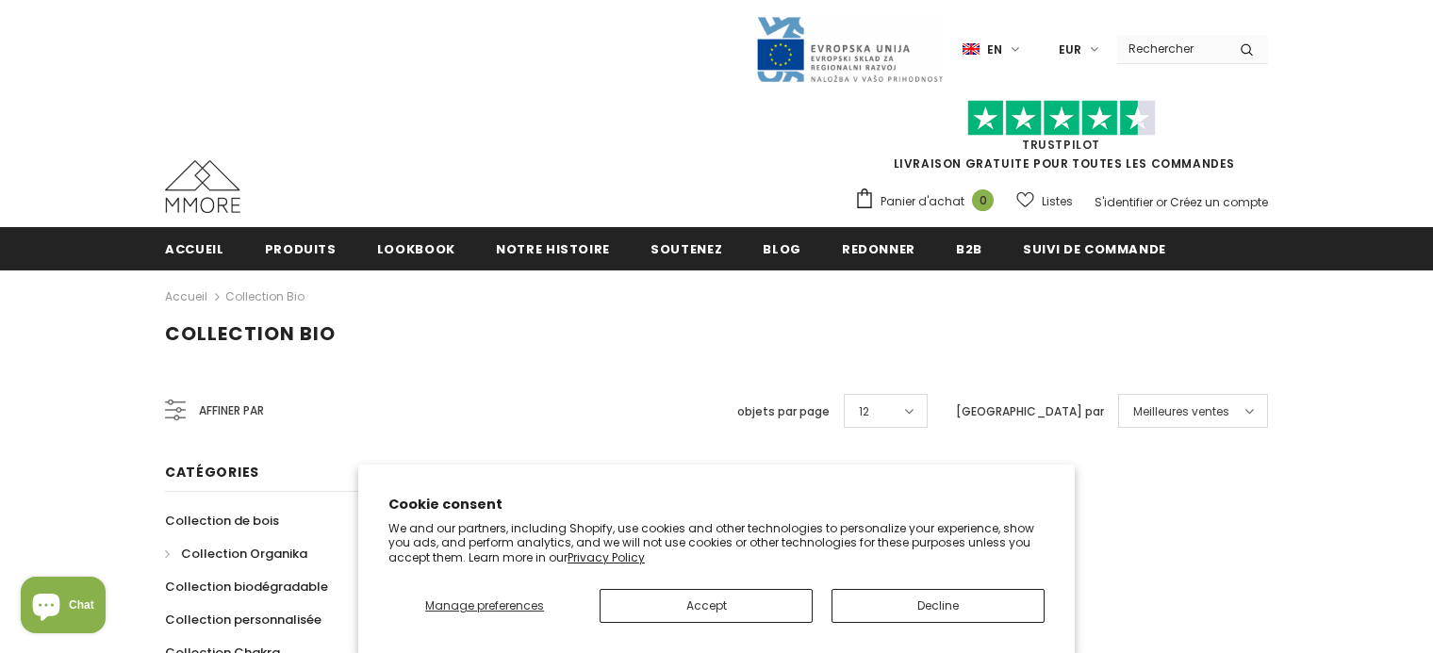 This screenshot has width=1433, height=653. What do you see at coordinates (929, 202) in the screenshot?
I see `a: Panier d'achat 0` at bounding box center [929, 202].